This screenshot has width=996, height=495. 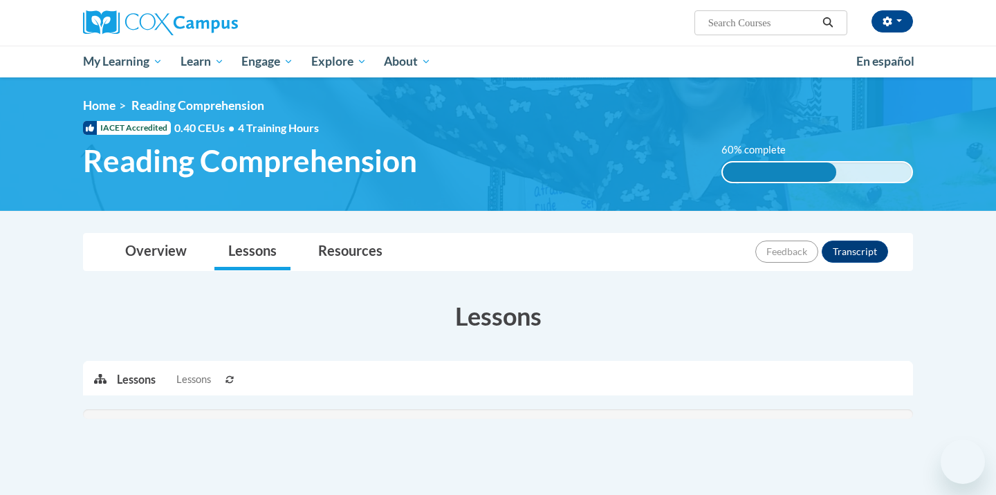 I want to click on a: Explore, so click(x=339, y=62).